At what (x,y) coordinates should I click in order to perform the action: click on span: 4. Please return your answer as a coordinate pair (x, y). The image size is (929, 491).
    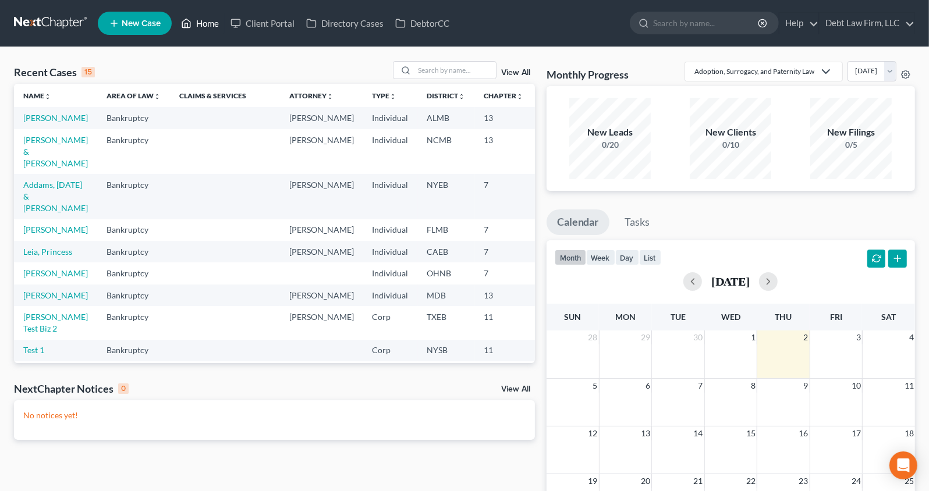
    Looking at the image, I should click on (911, 338).